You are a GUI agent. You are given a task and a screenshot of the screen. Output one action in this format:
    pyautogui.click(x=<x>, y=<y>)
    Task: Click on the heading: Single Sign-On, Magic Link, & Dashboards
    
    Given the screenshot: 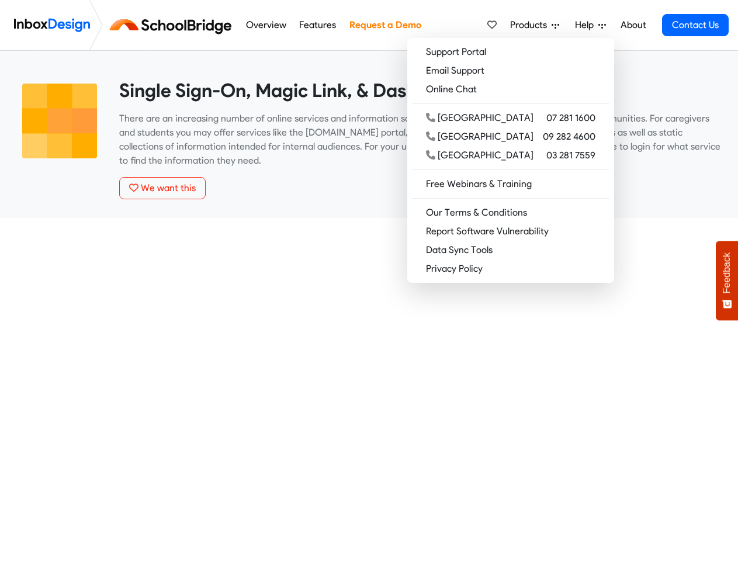 What is the action you would take?
    pyautogui.click(x=420, y=91)
    